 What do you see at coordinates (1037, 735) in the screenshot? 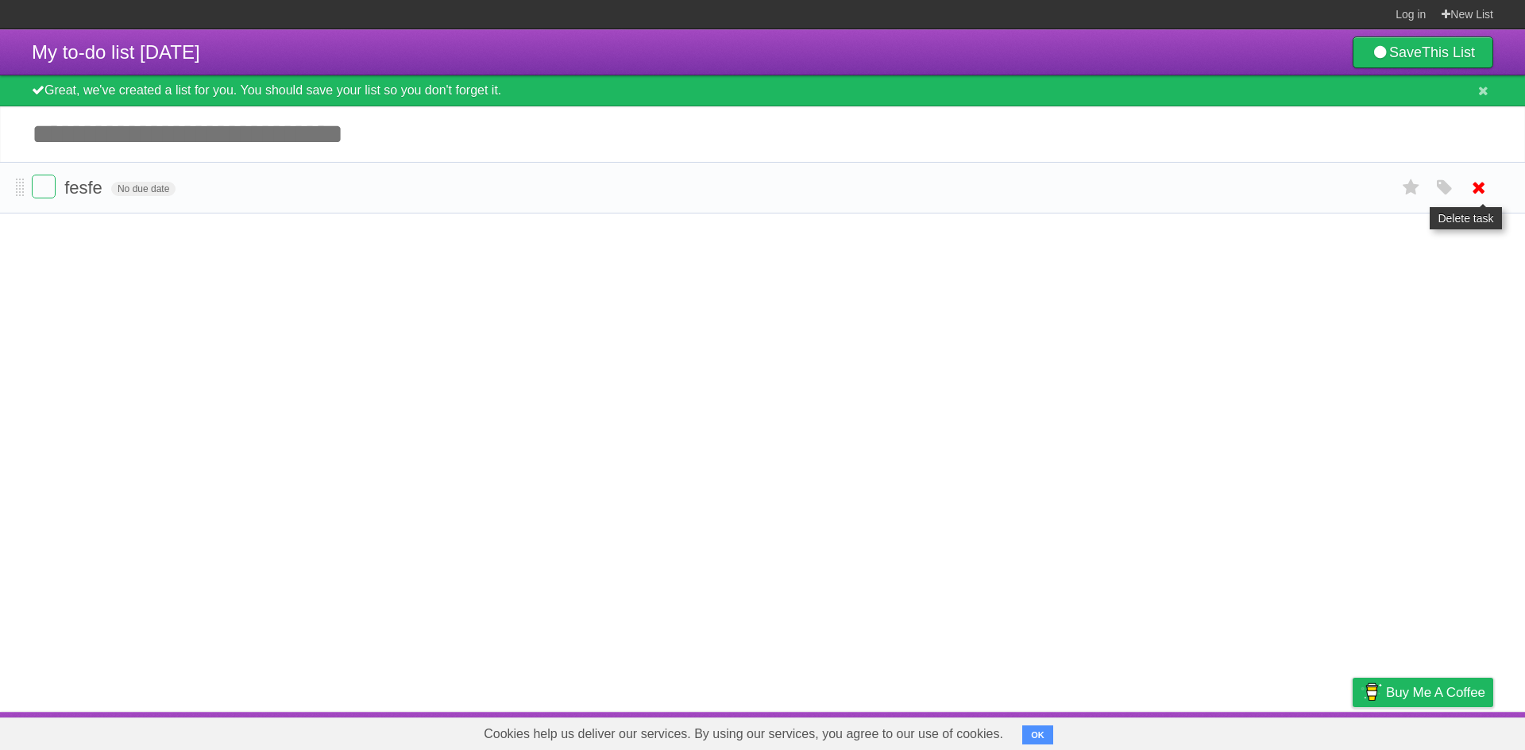
I see `button: OK` at bounding box center [1037, 735].